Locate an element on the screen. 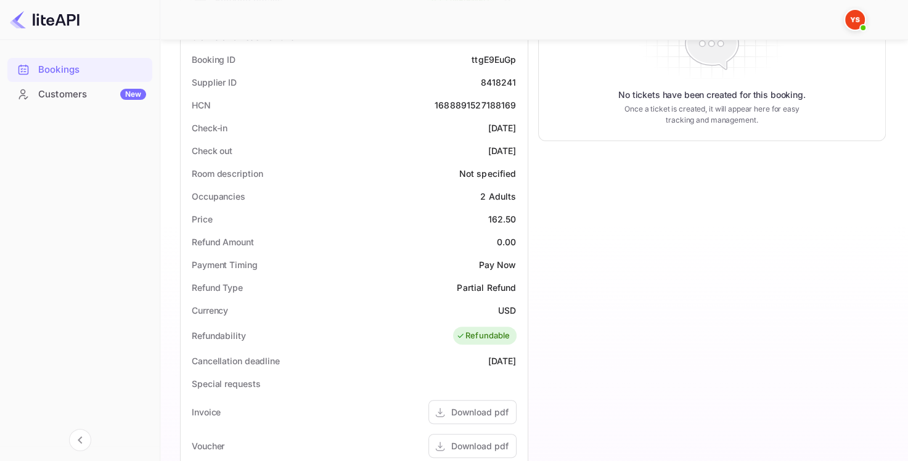 The width and height of the screenshot is (908, 461). div: Customers is located at coordinates (92, 94).